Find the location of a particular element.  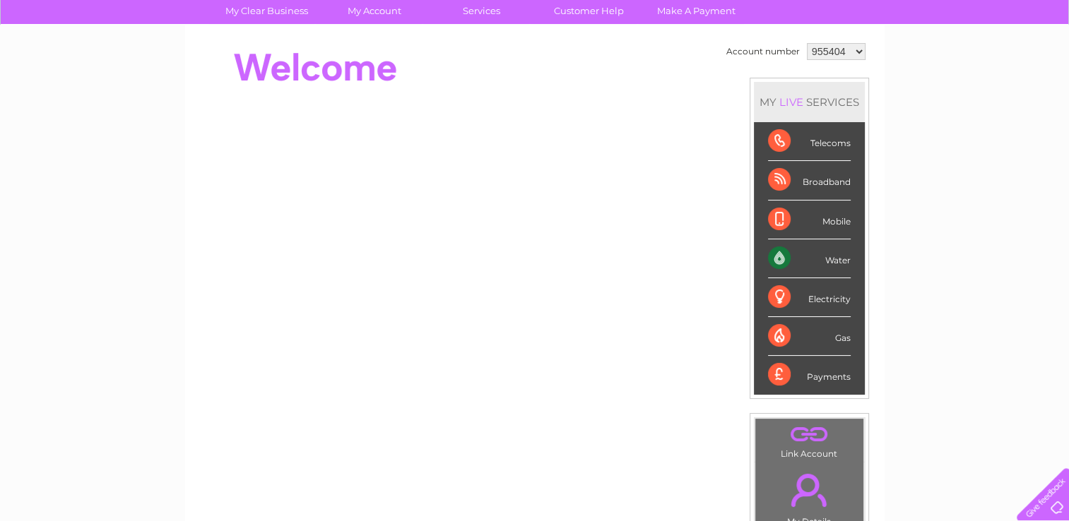

a: Contact is located at coordinates (992, 65).